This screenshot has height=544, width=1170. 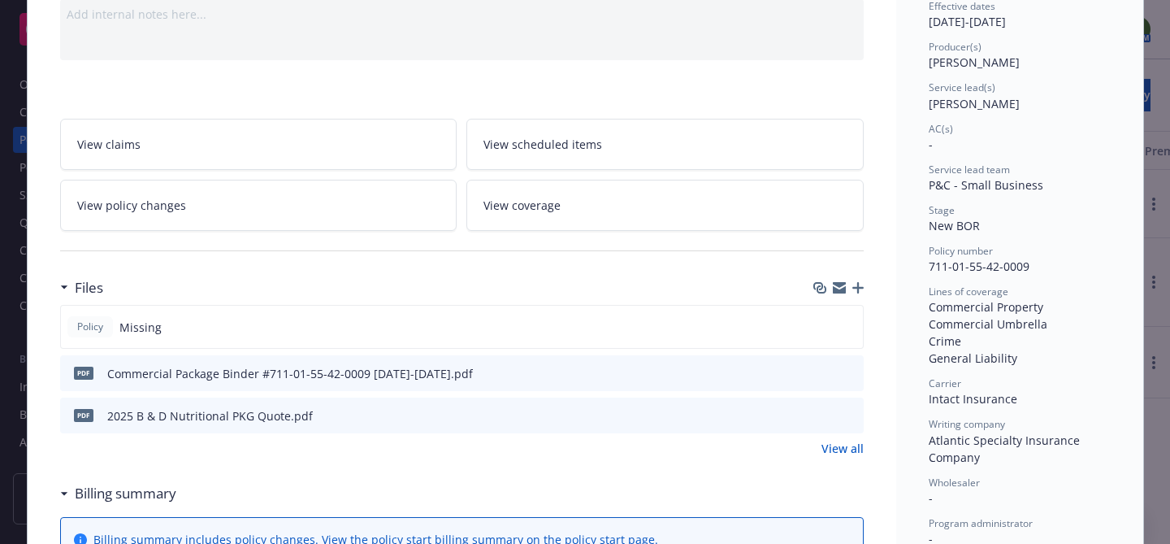 I want to click on span: View claims, so click(x=109, y=144).